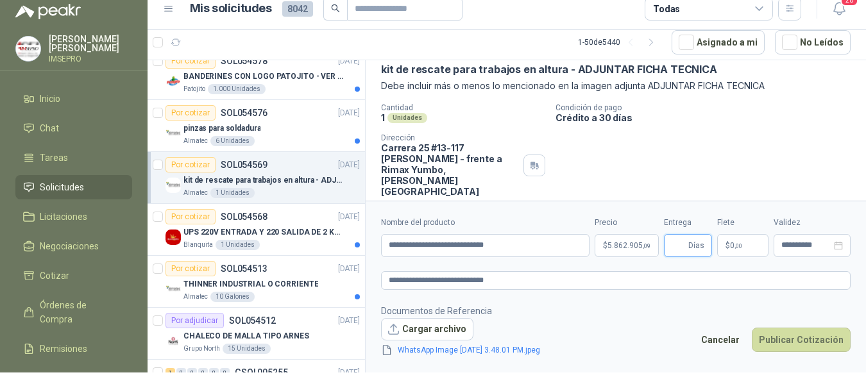 The width and height of the screenshot is (866, 384). I want to click on p: SOL054513, so click(244, 269).